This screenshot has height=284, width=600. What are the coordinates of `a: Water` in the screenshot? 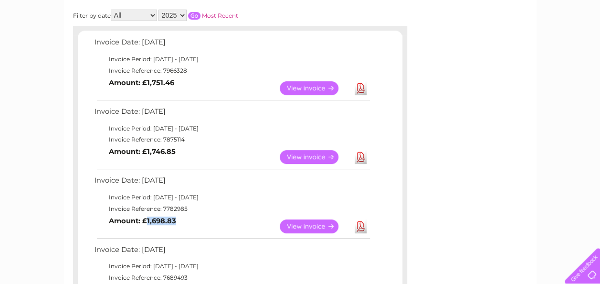 It's located at (441, 44).